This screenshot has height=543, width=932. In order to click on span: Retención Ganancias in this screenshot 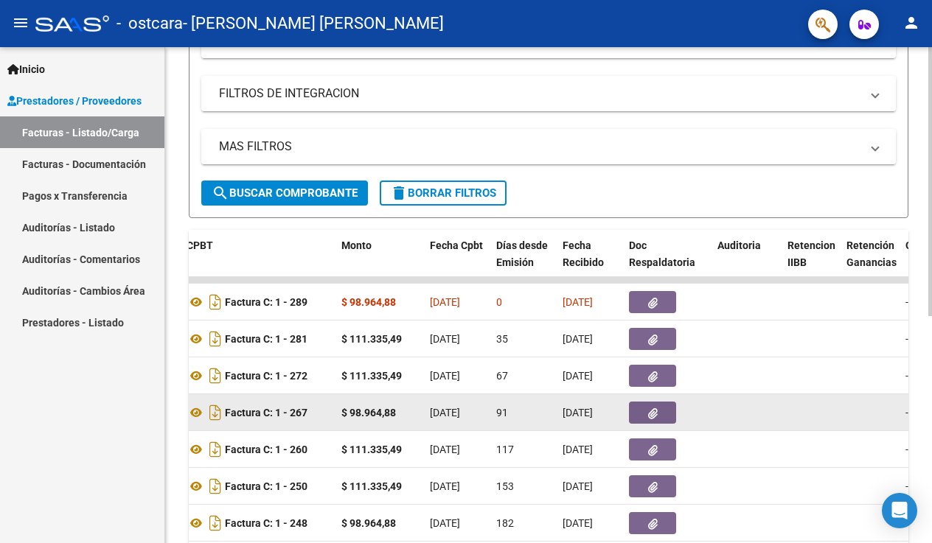, I will do `click(871, 254)`.